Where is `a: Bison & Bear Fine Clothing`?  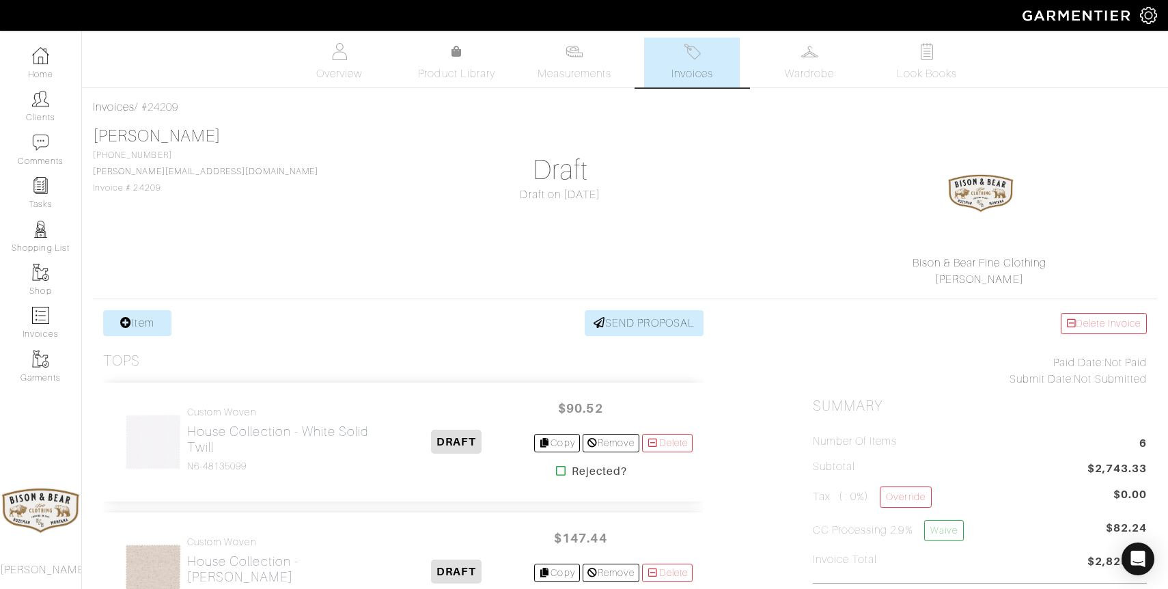
a: Bison & Bear Fine Clothing is located at coordinates (979, 263).